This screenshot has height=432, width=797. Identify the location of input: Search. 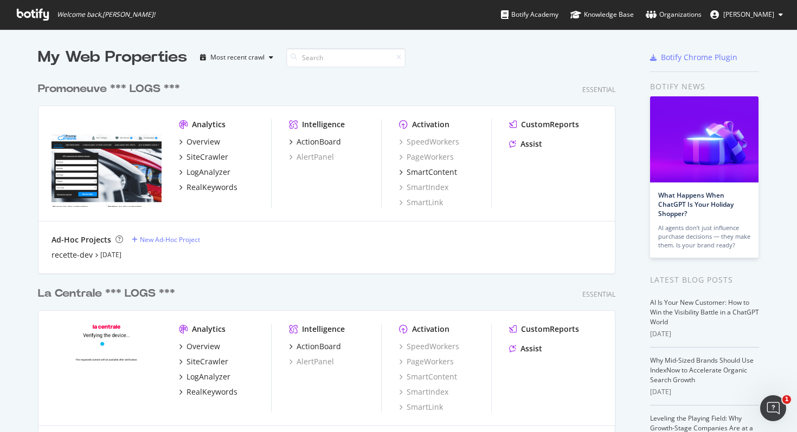
(346, 57).